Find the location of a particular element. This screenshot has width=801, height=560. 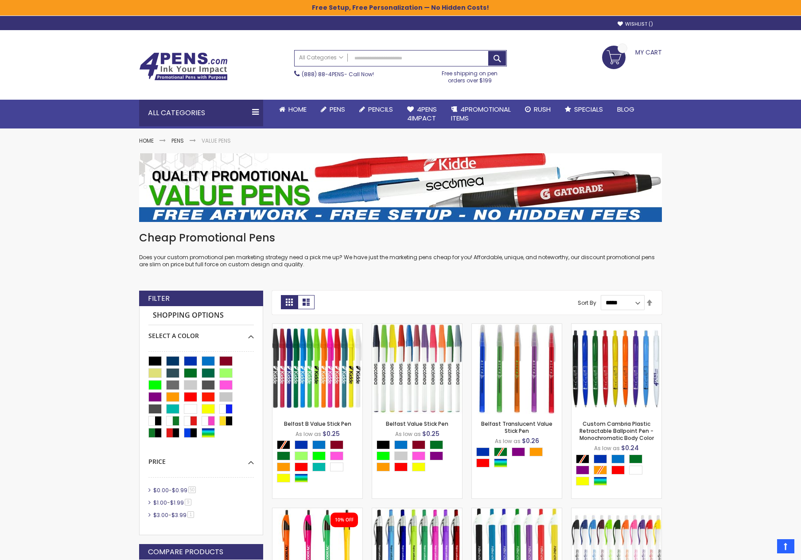

a: Neon Slimster Pen is located at coordinates (317, 511).